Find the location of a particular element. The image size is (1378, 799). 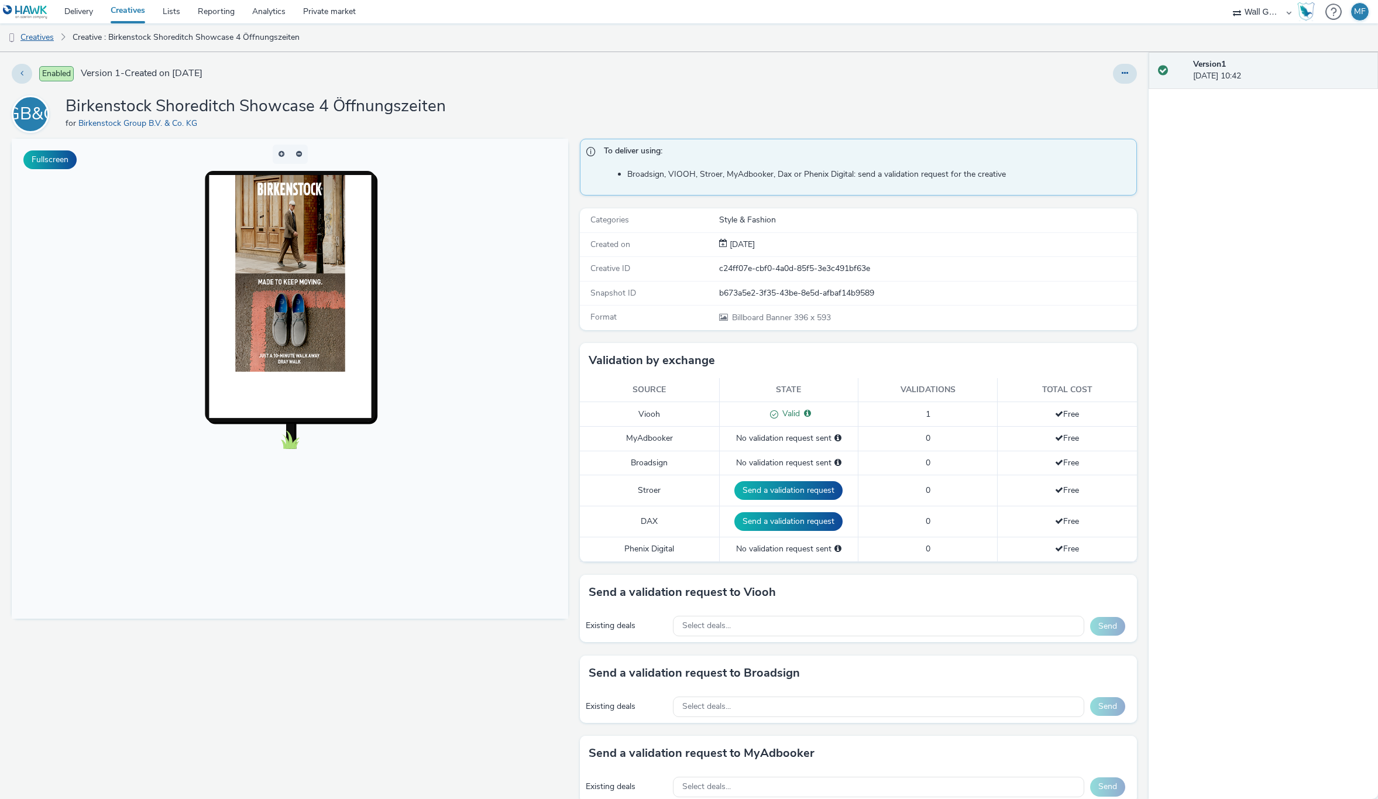

div: Please select a deal below and click on Send to send a validation request to Phenix Digital. is located at coordinates (838, 549).